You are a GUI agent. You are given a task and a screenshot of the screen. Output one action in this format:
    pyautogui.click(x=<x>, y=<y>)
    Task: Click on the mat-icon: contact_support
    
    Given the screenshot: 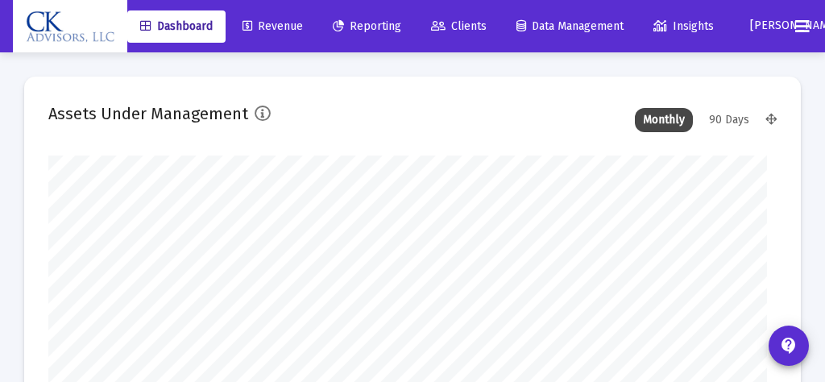 What is the action you would take?
    pyautogui.click(x=789, y=346)
    